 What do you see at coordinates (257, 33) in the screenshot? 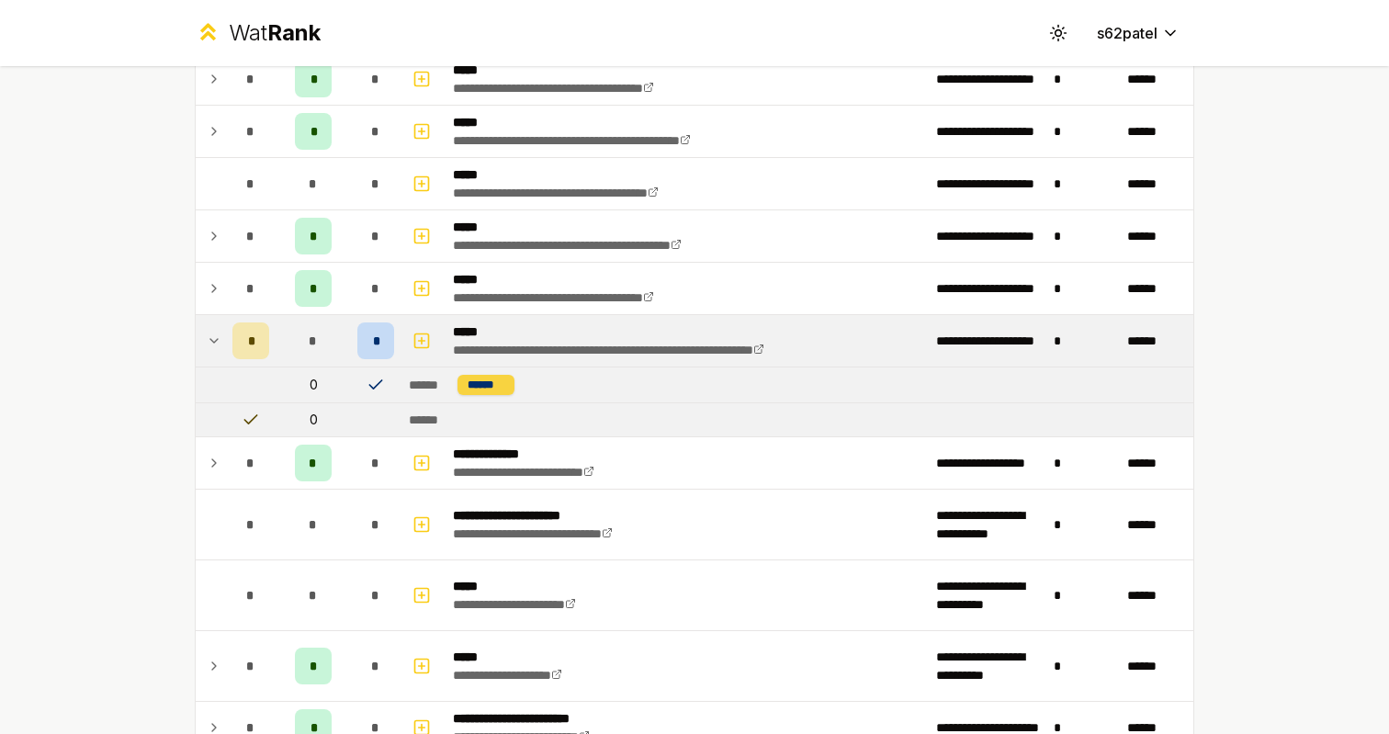
I see `a: WatRank` at bounding box center [257, 33].